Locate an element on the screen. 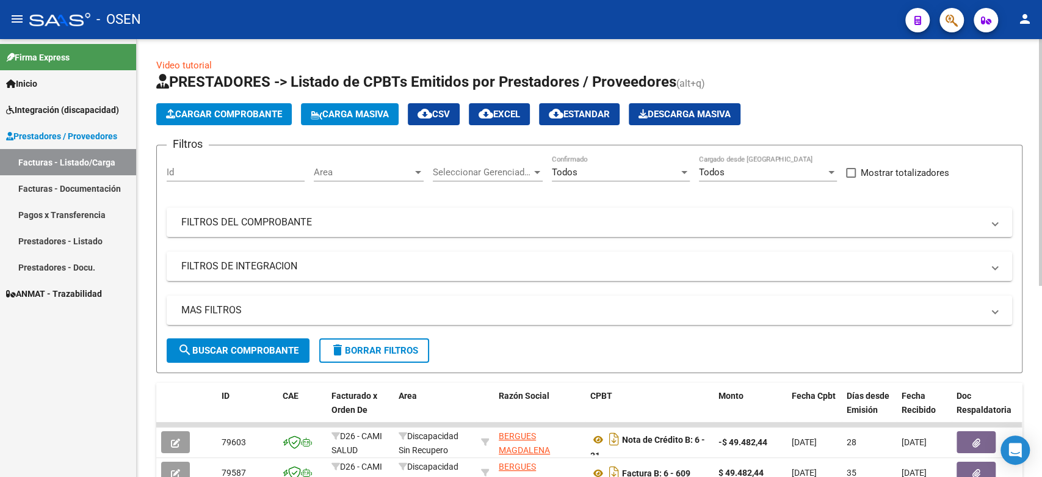  app-download-masive: Descarga masiva de comprobantes (adjuntos) is located at coordinates (684, 114).